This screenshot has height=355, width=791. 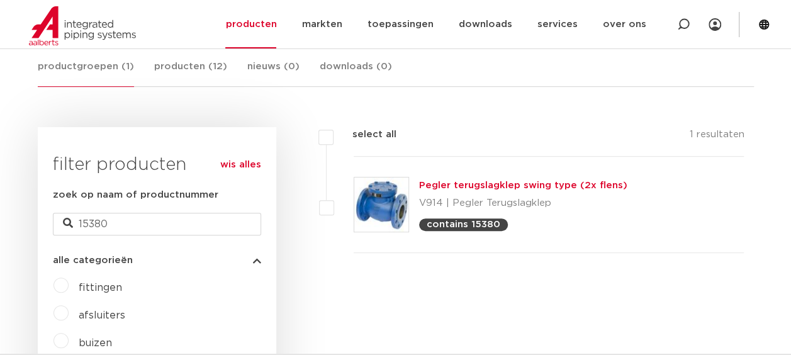 What do you see at coordinates (240, 165) in the screenshot?
I see `a: wis alles` at bounding box center [240, 165].